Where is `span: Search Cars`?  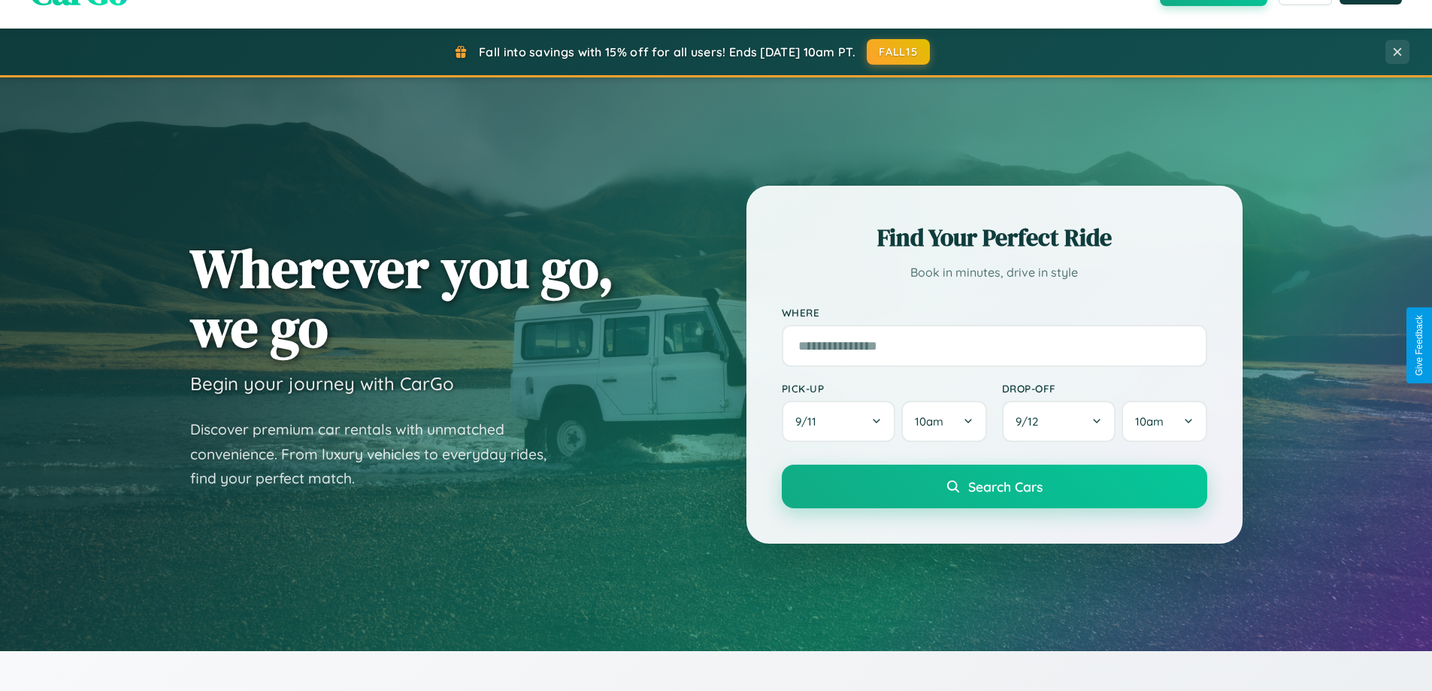
span: Search Cars is located at coordinates (1005, 486).